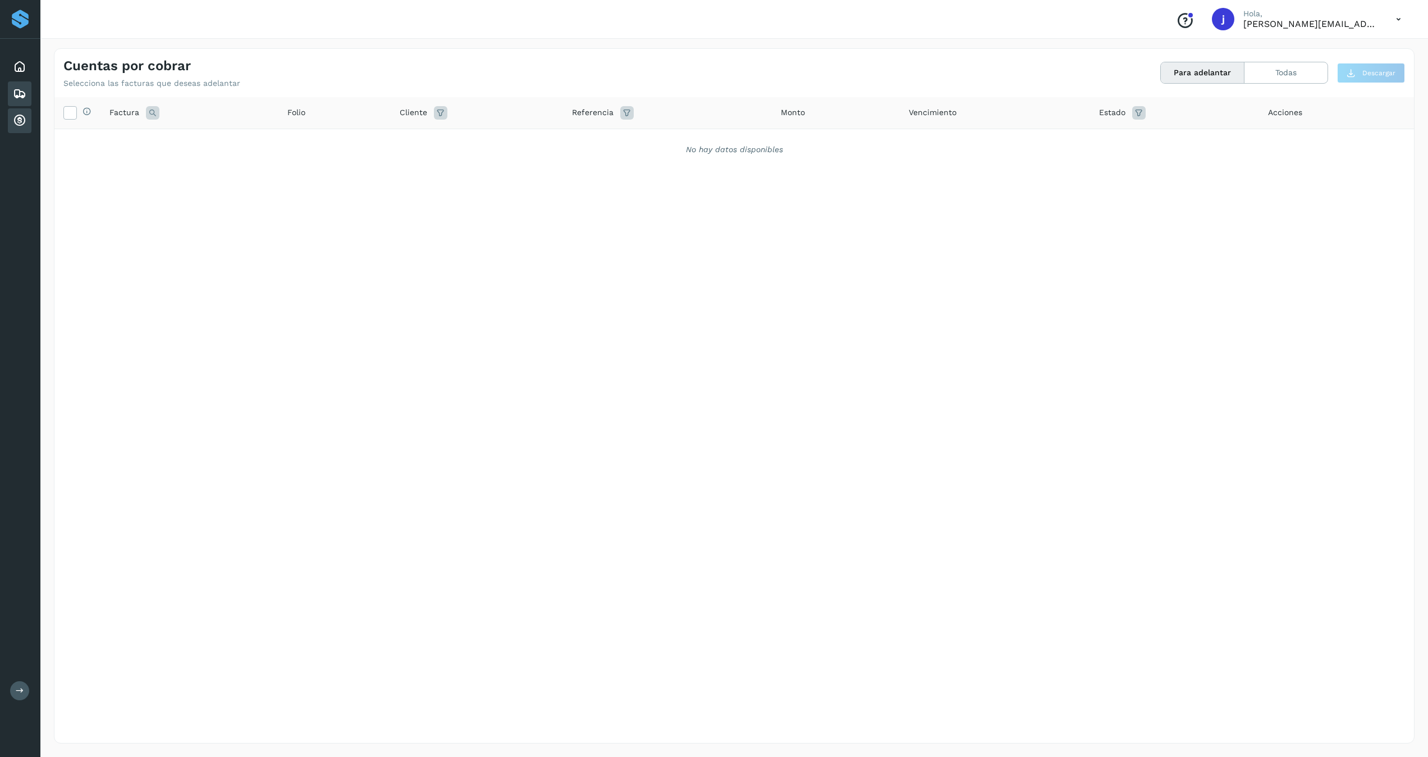 This screenshot has height=757, width=1428. I want to click on div: Embarques, so click(20, 94).